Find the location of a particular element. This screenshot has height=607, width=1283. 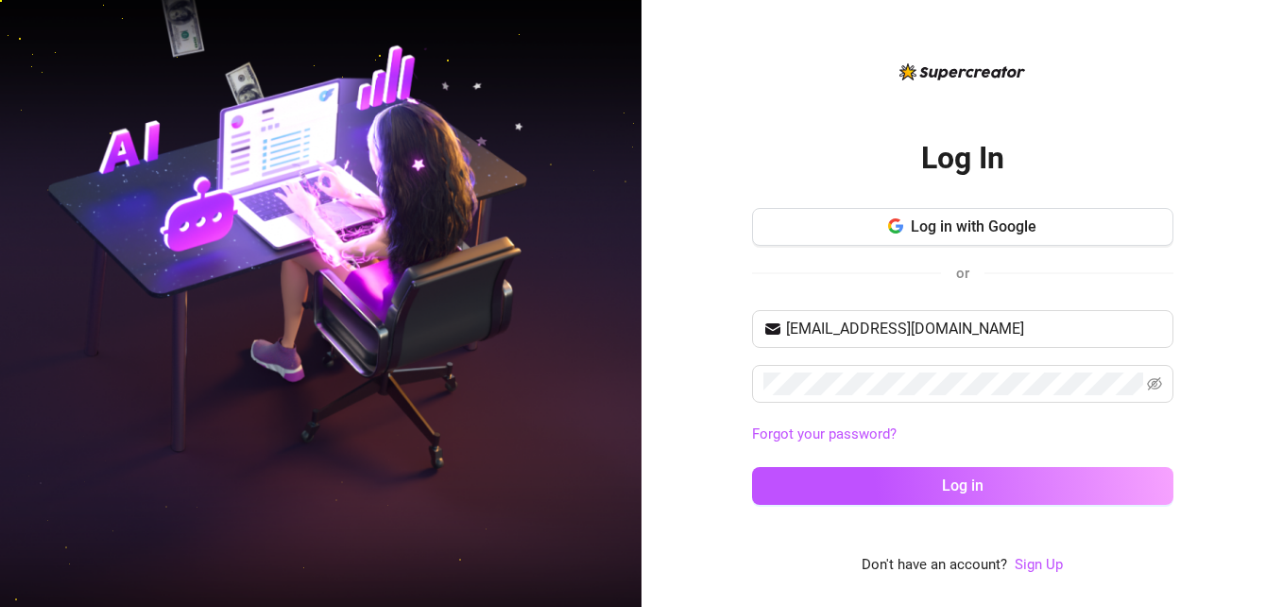

span: Don't have an account? is located at coordinates (934, 565).